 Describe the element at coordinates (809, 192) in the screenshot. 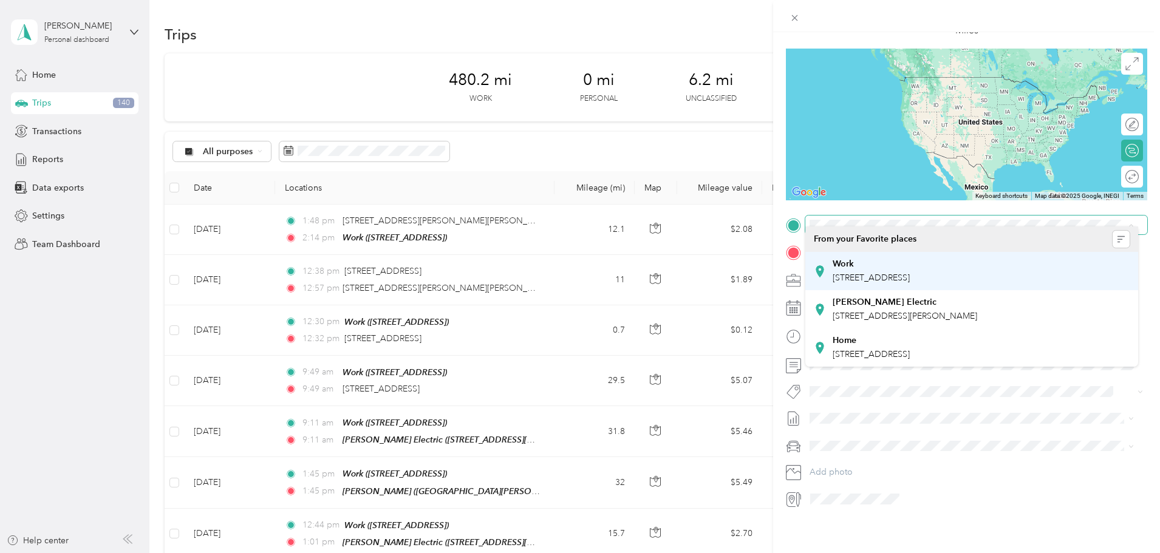

I see `img: Google` at that location.